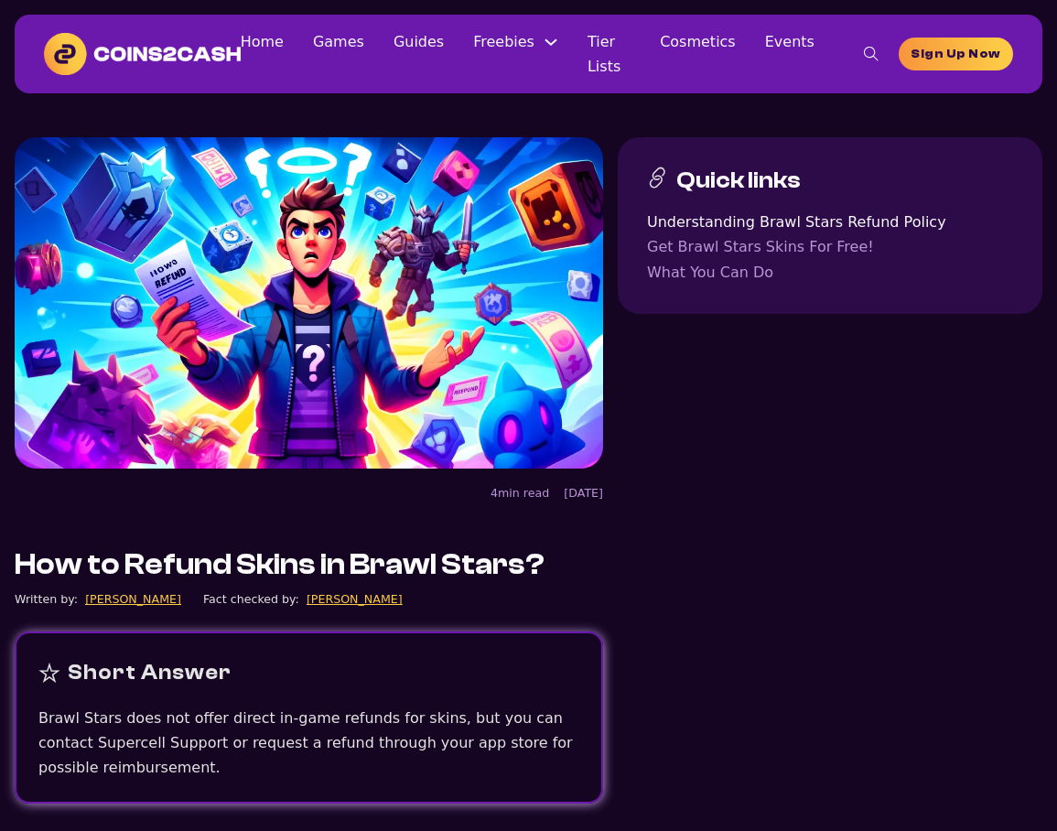  I want to click on div: Fact checked by:, so click(251, 598).